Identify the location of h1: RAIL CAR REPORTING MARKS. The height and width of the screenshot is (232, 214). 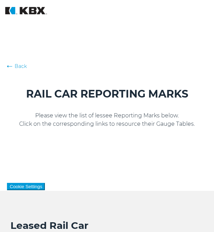
(107, 94).